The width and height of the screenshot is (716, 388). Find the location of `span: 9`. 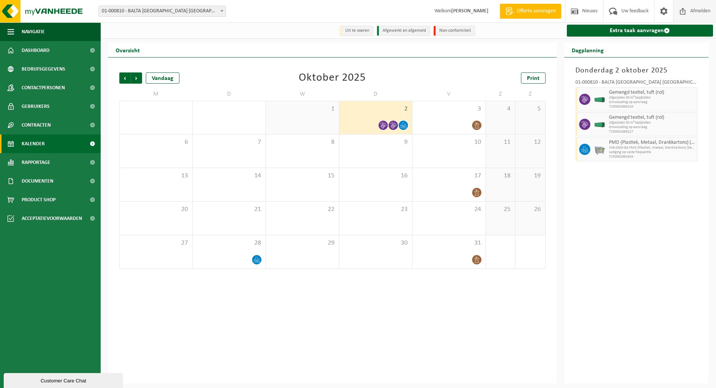

span: 9 is located at coordinates (376, 142).